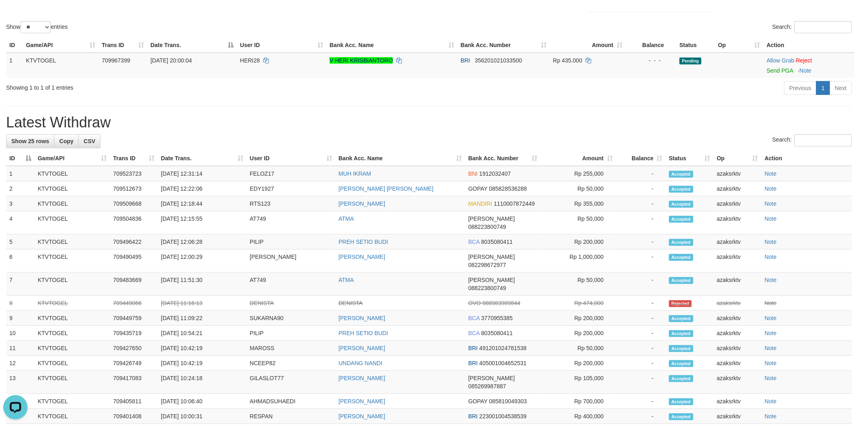 The height and width of the screenshot is (426, 858). Describe the element at coordinates (20, 189) in the screenshot. I see `td: 2` at that location.